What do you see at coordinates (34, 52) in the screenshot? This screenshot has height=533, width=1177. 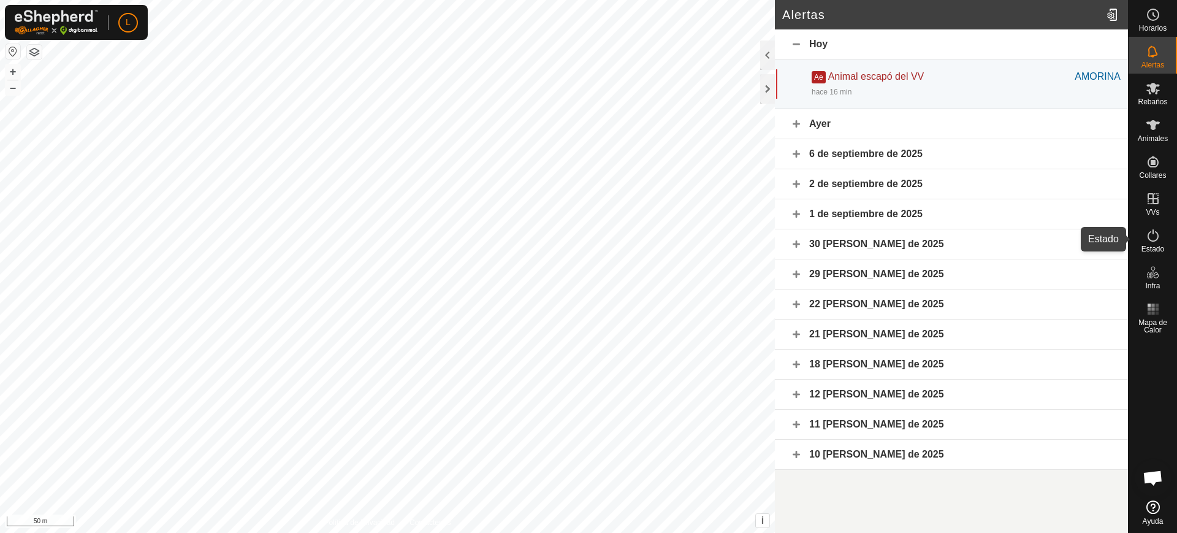 I see `button: Capas del Mapa` at bounding box center [34, 52].